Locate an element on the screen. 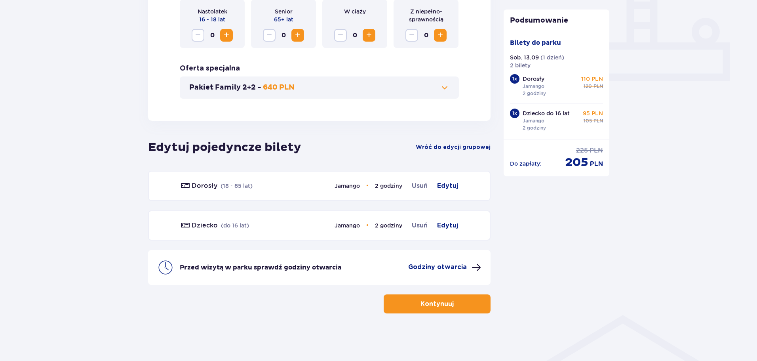 This screenshot has height=361, width=757. p: ( do 16 lat ) is located at coordinates (235, 225).